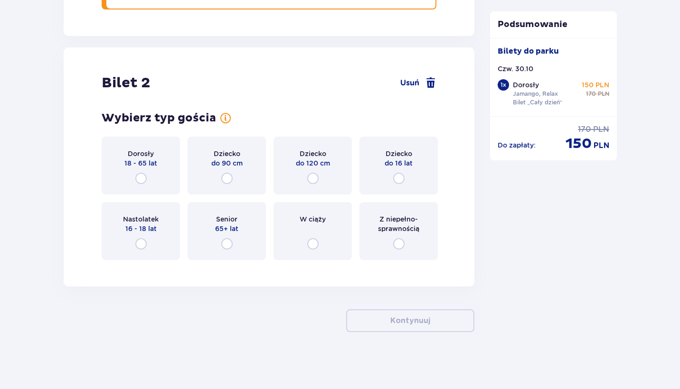  What do you see at coordinates (537, 103) in the screenshot?
I see `p: Bilet „Cały dzień”` at bounding box center [537, 103].